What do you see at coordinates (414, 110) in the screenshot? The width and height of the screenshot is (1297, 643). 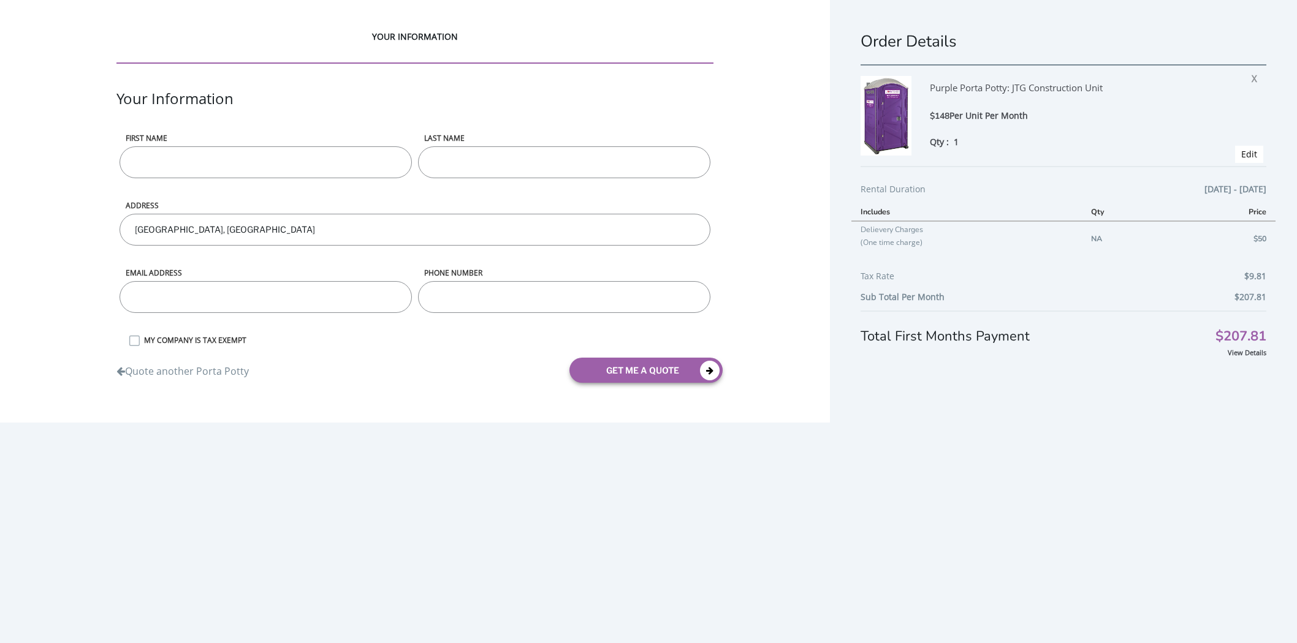 I see `div: Your Information` at bounding box center [414, 110].